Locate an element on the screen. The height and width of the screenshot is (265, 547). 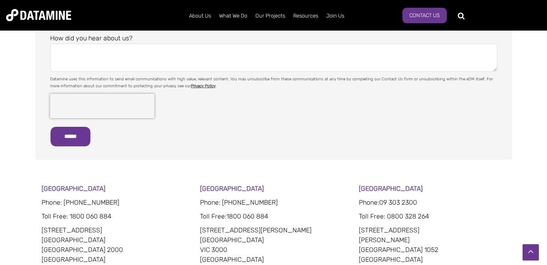
legend: How did you hear about us? is located at coordinates (274, 38).